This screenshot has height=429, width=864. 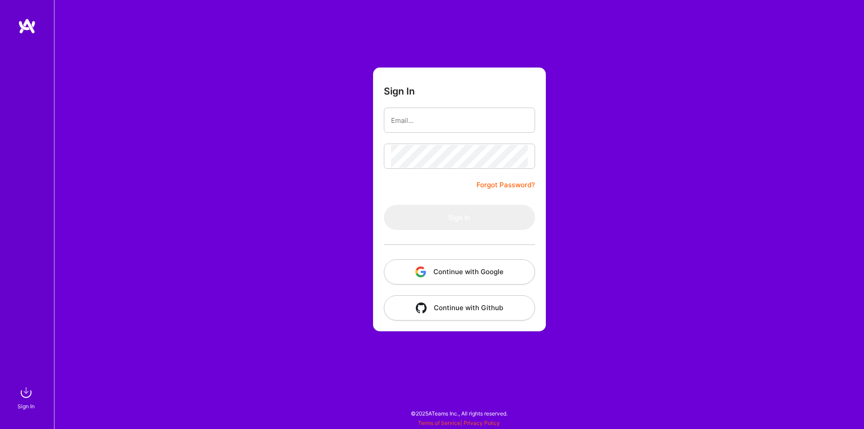 I want to click on a: sign inSign In, so click(x=27, y=397).